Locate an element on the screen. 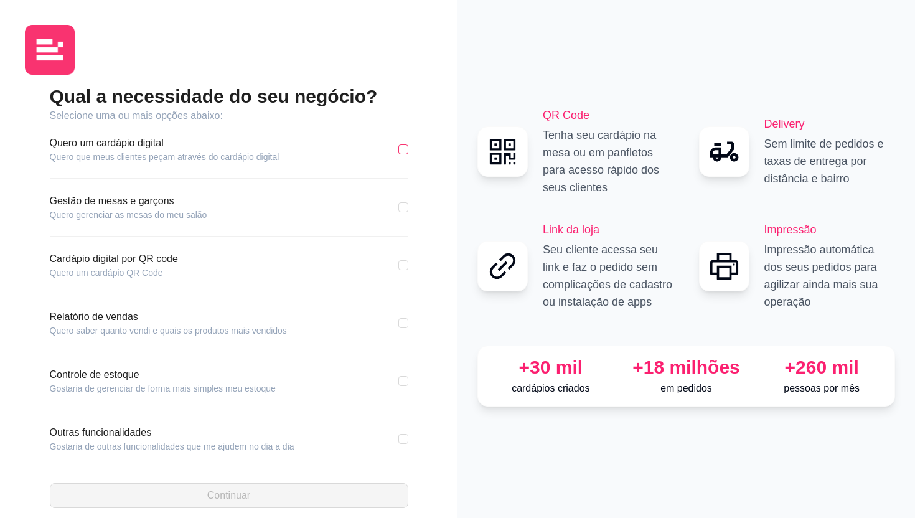 The image size is (915, 518). article: Quero um cardápio QR Code is located at coordinates (114, 273).